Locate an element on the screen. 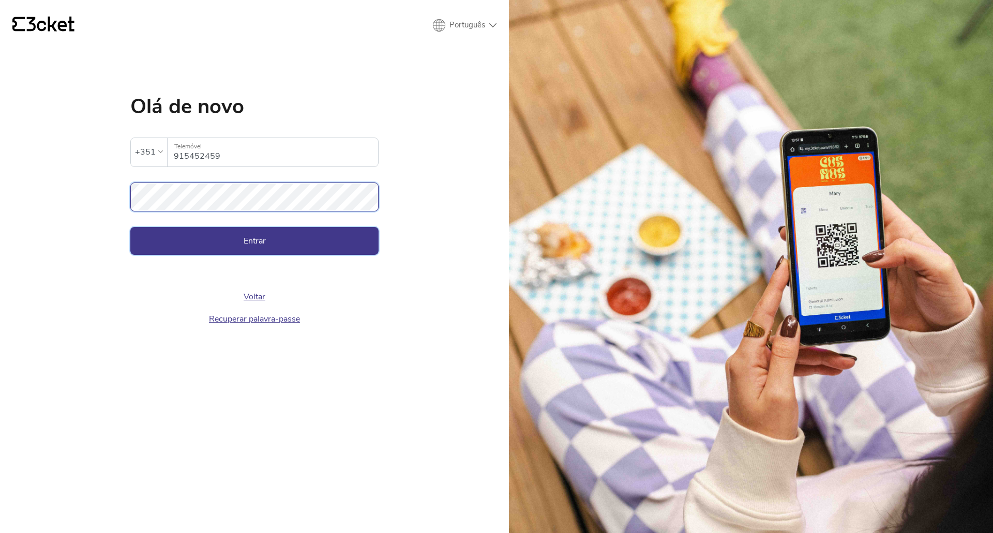  label: Telemóvel is located at coordinates (273, 146).